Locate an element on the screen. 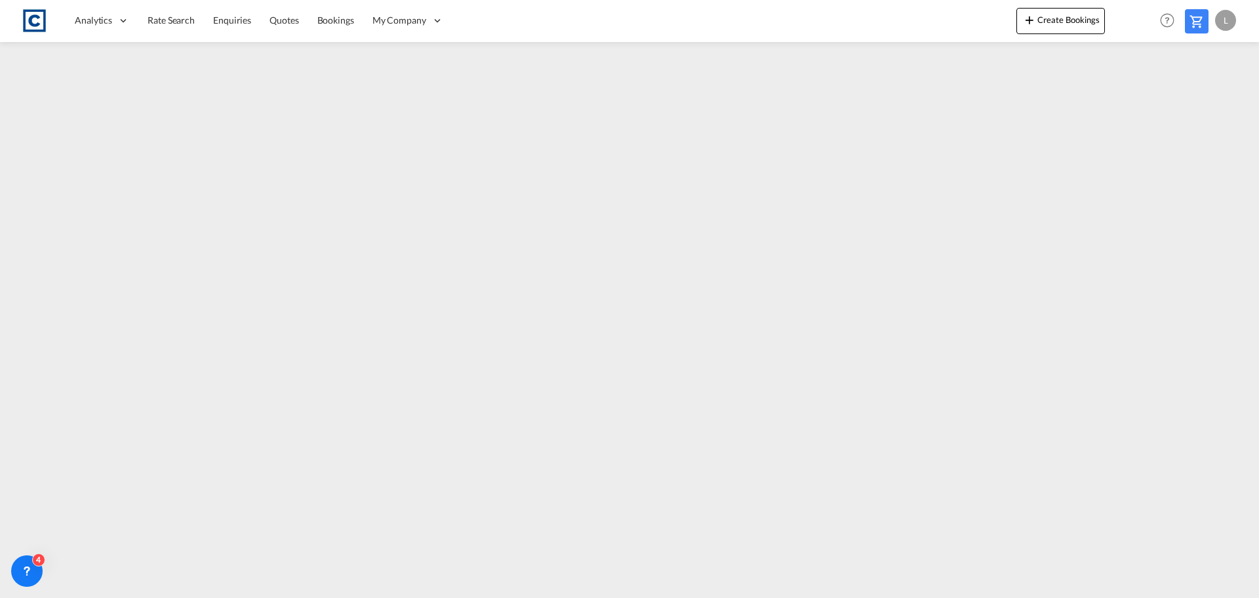 The image size is (1259, 598). md-icon: icon-plus 400-fg is located at coordinates (1030, 20).